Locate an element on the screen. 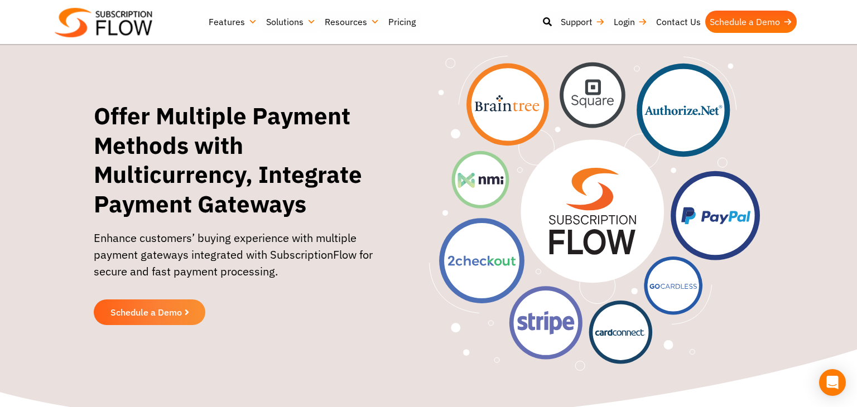 This screenshot has height=407, width=857. a: Login is located at coordinates (631, 22).